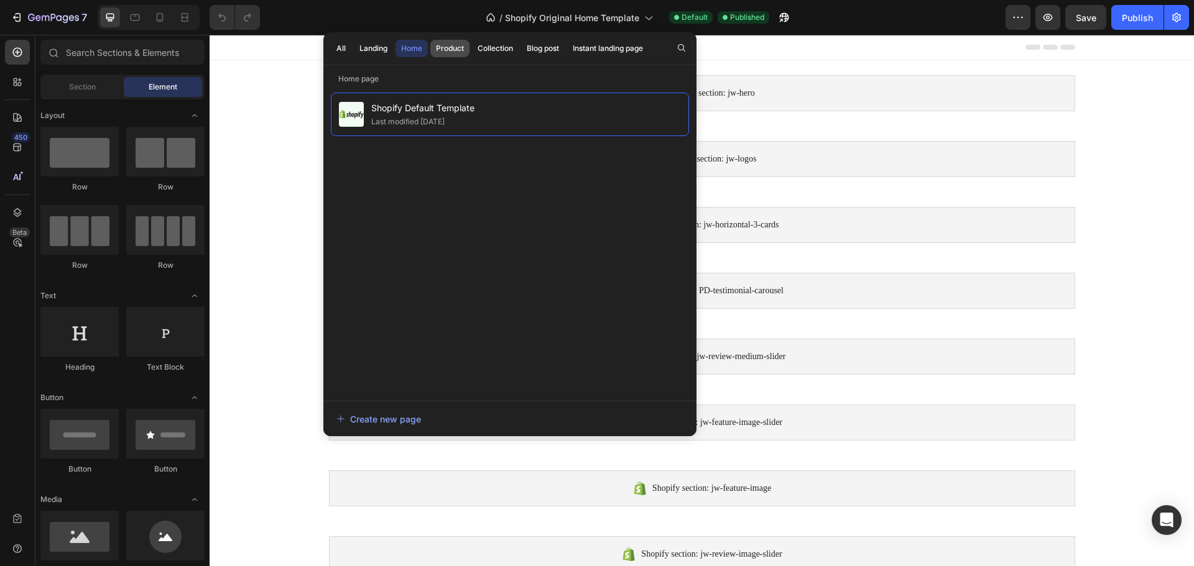 The width and height of the screenshot is (1194, 566). I want to click on span: Save, so click(1085, 17).